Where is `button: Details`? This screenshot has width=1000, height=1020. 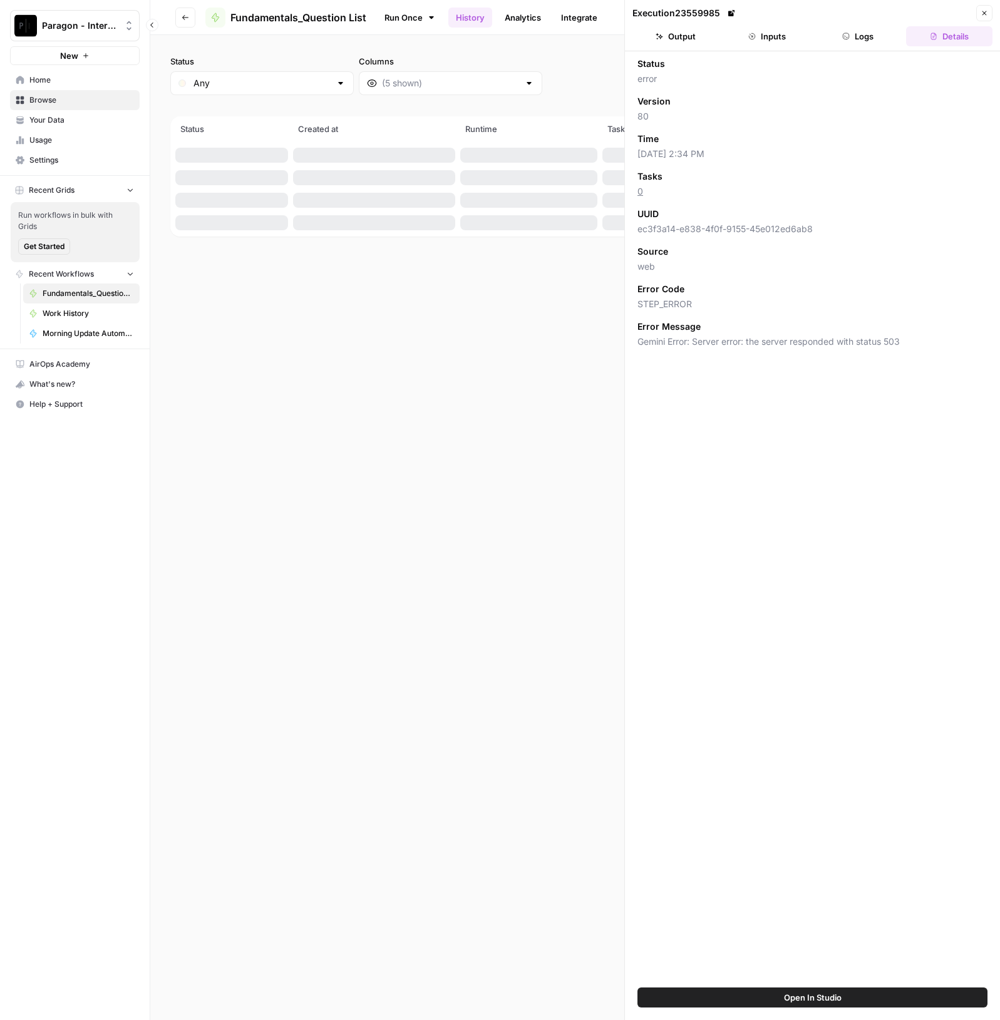
button: Details is located at coordinates (949, 36).